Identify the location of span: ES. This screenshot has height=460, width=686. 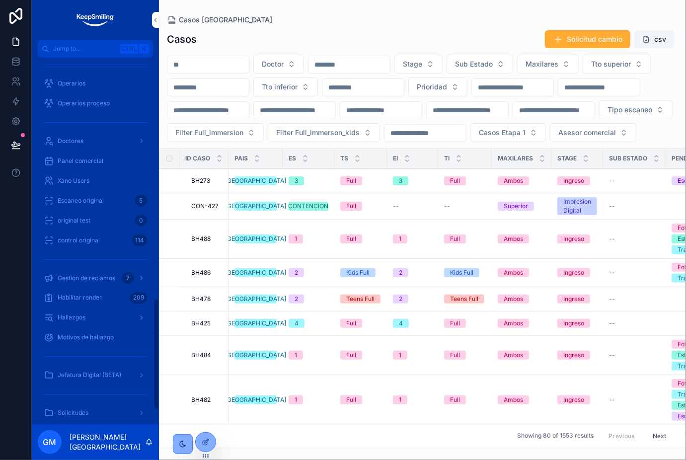
(292, 158).